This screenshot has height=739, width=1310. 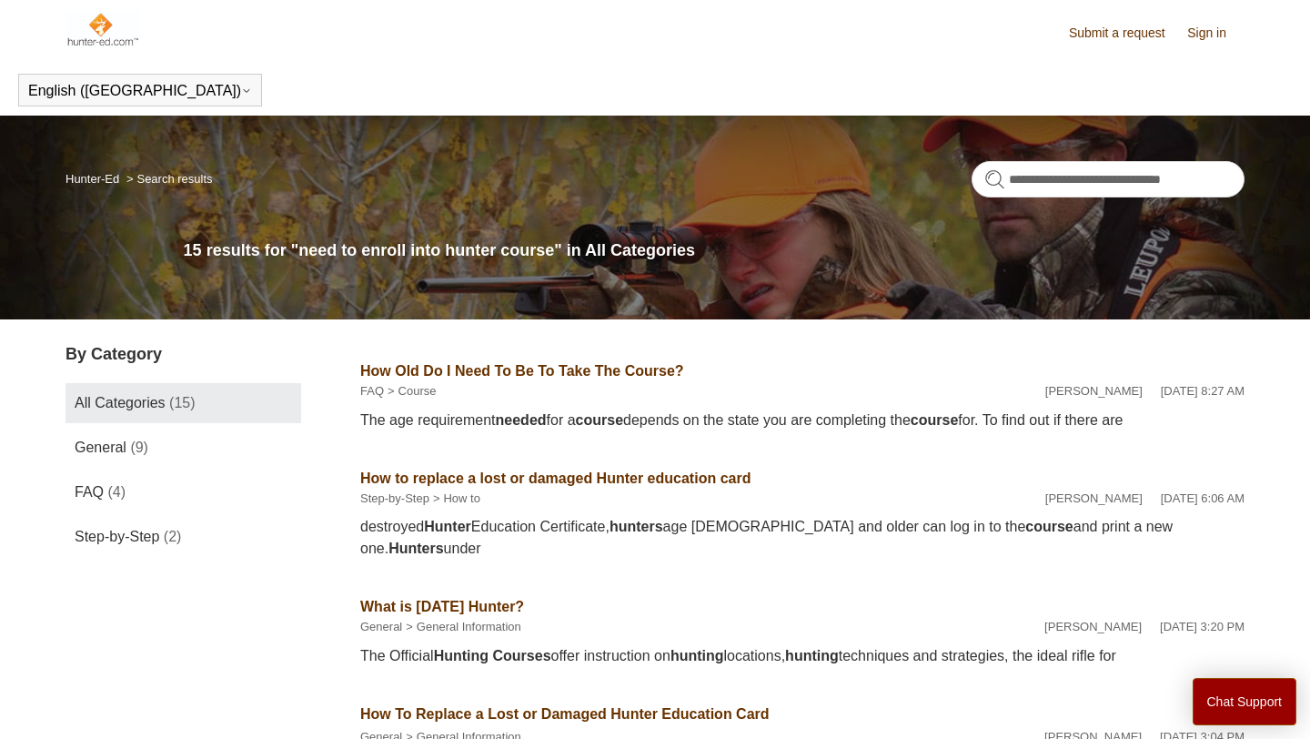 What do you see at coordinates (461, 498) in the screenshot?
I see `a: How to` at bounding box center [461, 498].